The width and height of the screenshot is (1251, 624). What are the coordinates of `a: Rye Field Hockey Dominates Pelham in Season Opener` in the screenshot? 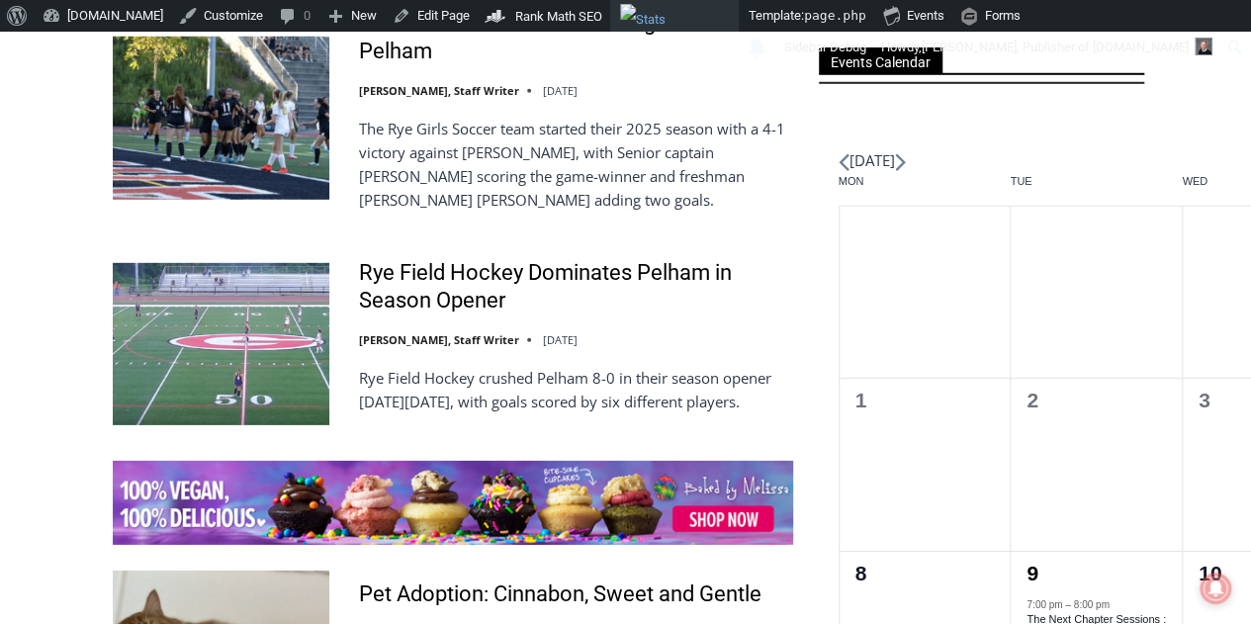 It's located at (576, 287).